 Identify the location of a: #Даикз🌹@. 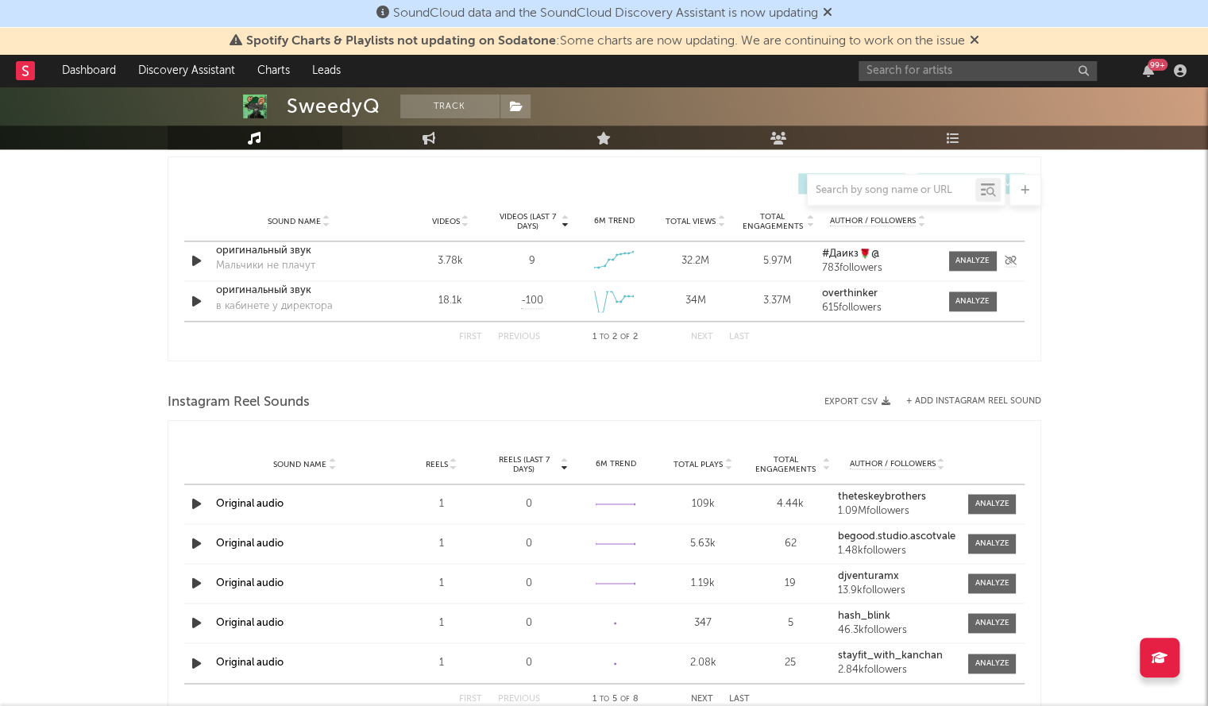
(877, 254).